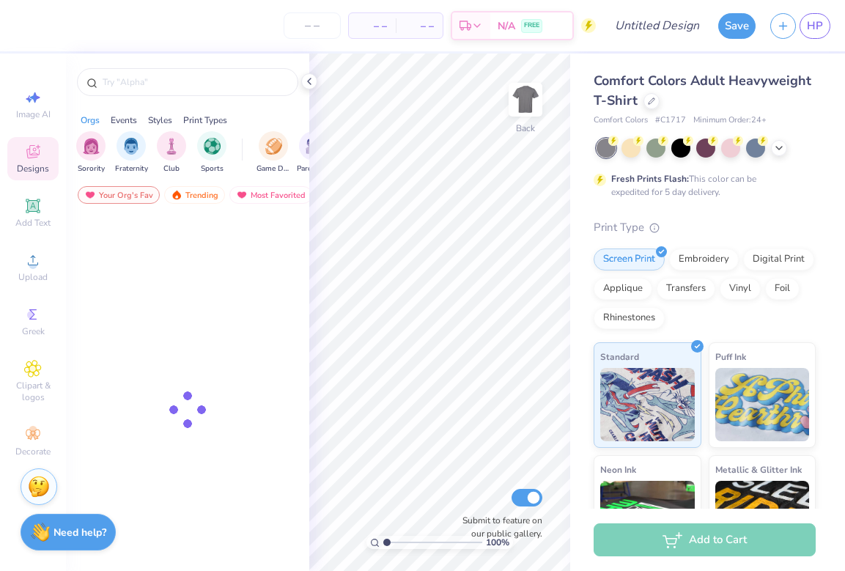 This screenshot has width=845, height=571. Describe the element at coordinates (119, 195) in the screenshot. I see `div: Your Org's Fav` at that location.